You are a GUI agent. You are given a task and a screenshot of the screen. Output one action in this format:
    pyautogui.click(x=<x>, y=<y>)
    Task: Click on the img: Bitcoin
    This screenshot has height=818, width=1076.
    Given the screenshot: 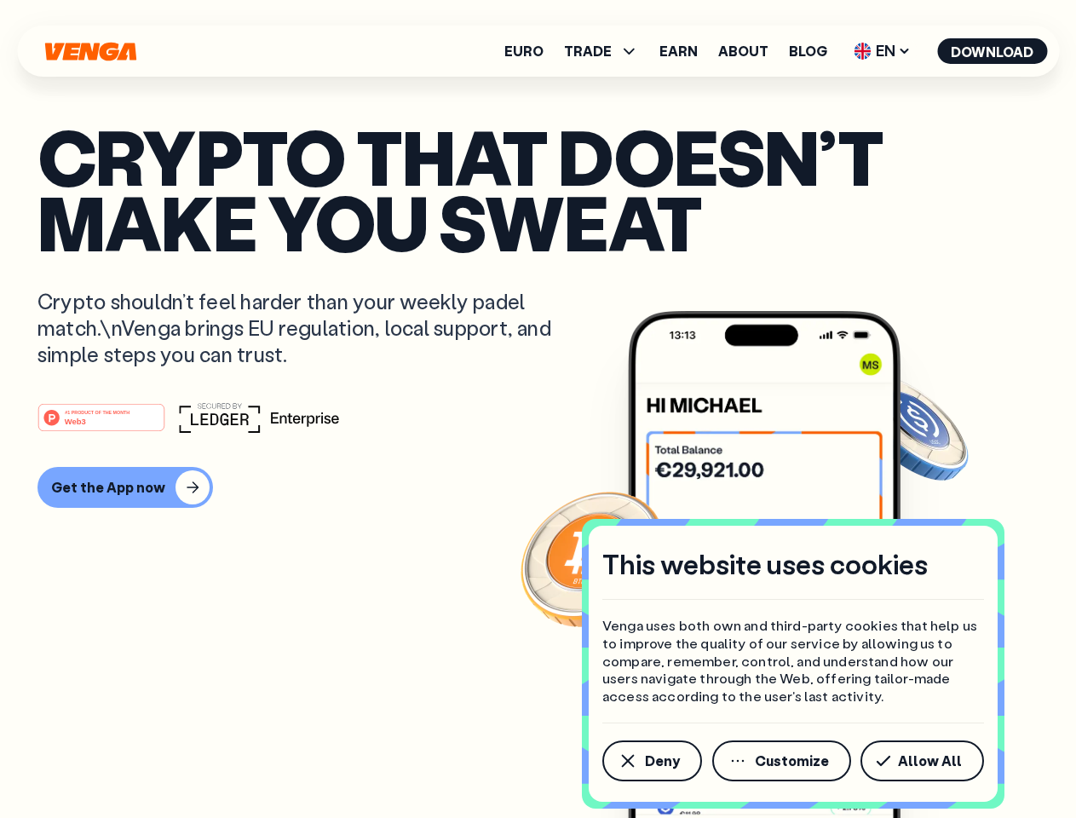 What is the action you would take?
    pyautogui.click(x=594, y=558)
    